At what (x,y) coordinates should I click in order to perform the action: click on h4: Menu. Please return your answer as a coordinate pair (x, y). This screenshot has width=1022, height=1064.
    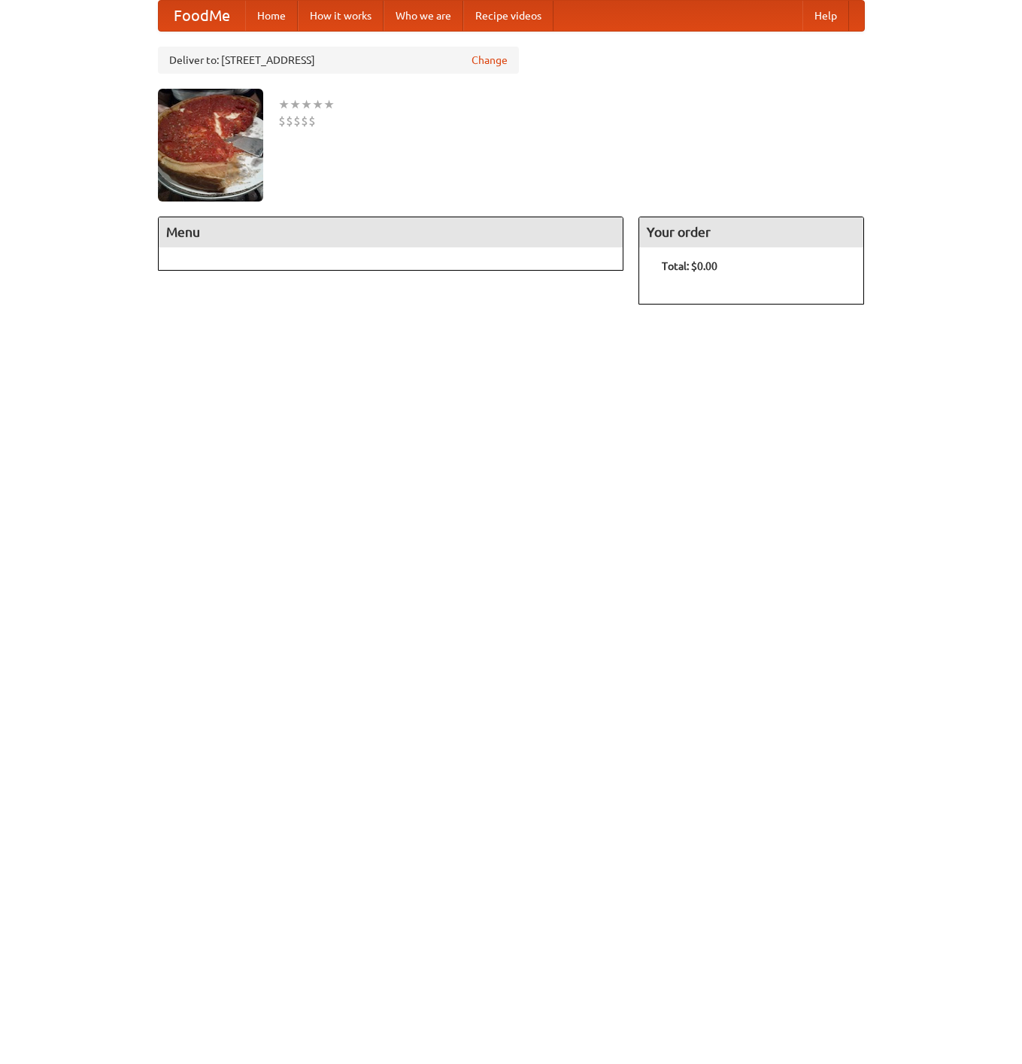
    Looking at the image, I should click on (391, 232).